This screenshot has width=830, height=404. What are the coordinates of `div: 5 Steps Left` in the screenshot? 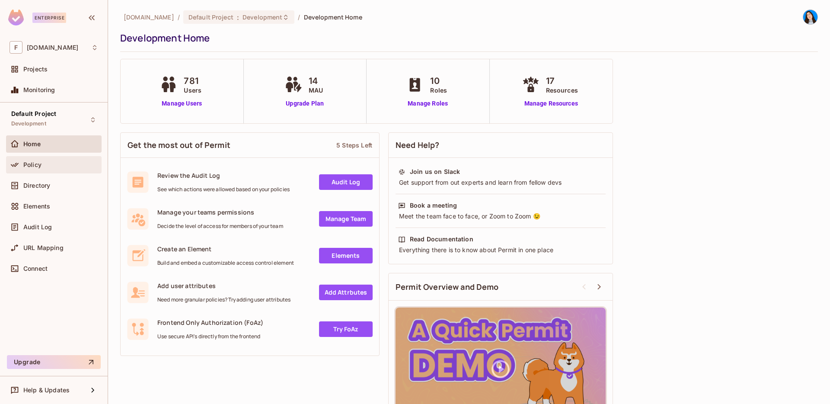 It's located at (354, 145).